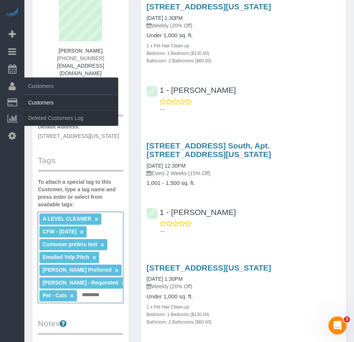 This screenshot has width=354, height=342. I want to click on span: Customers, so click(71, 86).